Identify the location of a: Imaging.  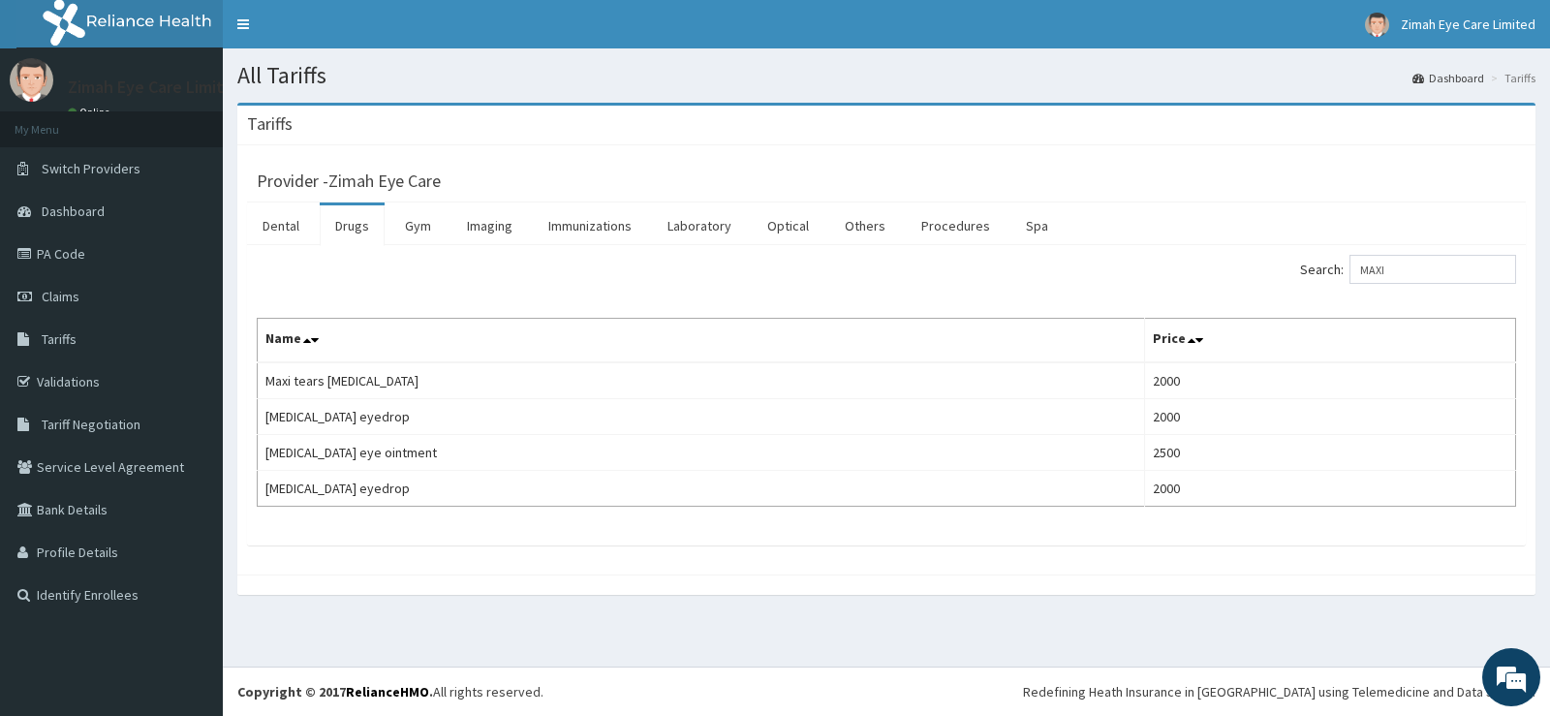
(489, 226).